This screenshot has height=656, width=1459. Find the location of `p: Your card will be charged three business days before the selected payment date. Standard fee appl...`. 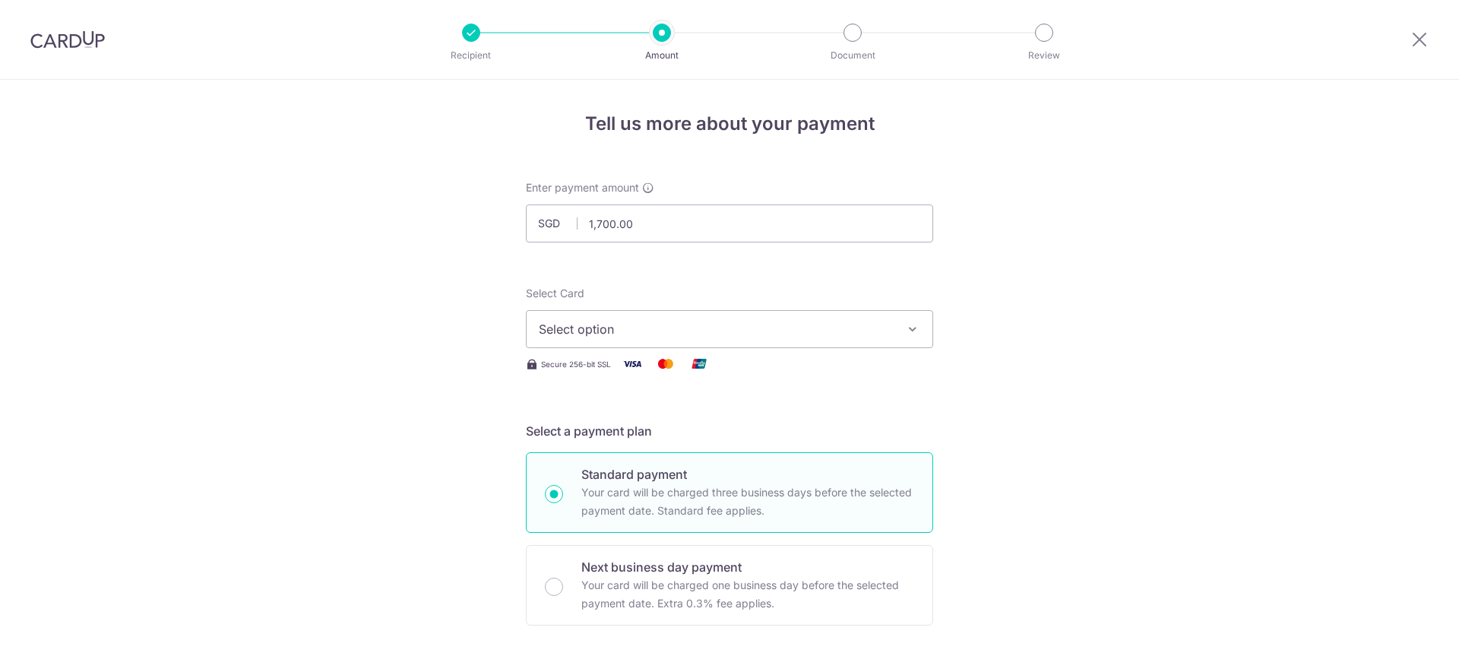

p: Your card will be charged three business days before the selected payment date. Standard fee appl... is located at coordinates (748, 502).